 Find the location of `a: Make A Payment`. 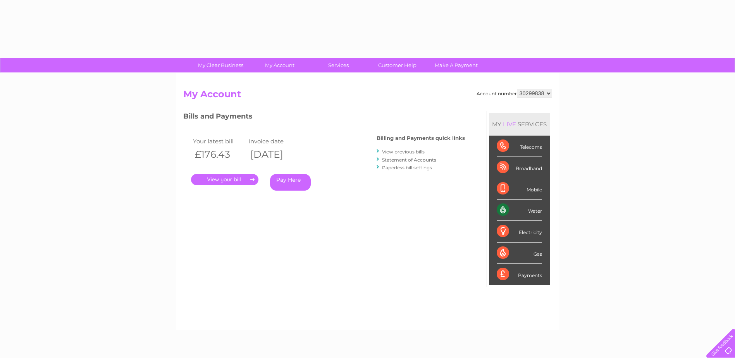

a: Make A Payment is located at coordinates (456, 65).